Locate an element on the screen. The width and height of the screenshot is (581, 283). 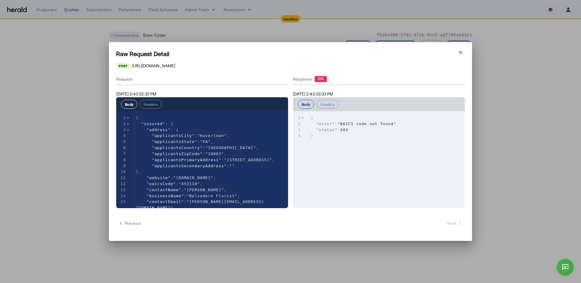
span: "applicantsCountry" is located at coordinates (177, 147).